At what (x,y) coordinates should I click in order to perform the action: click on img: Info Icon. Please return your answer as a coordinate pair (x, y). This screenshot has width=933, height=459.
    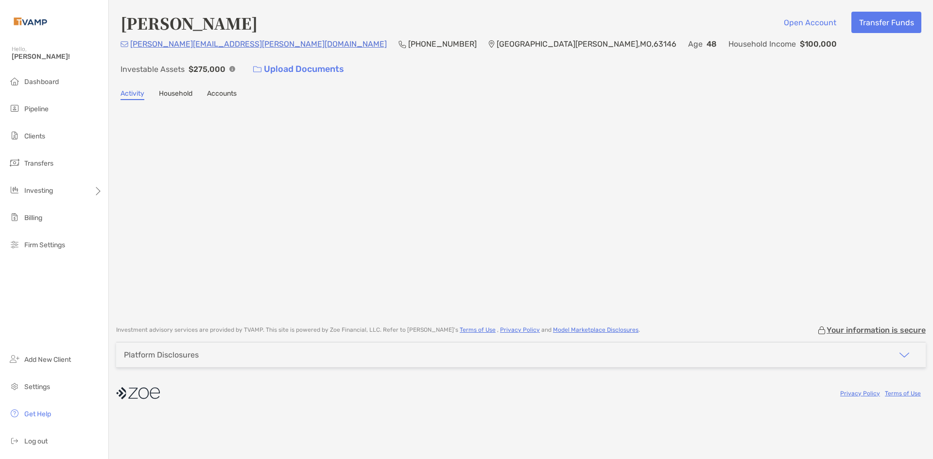
    Looking at the image, I should click on (232, 69).